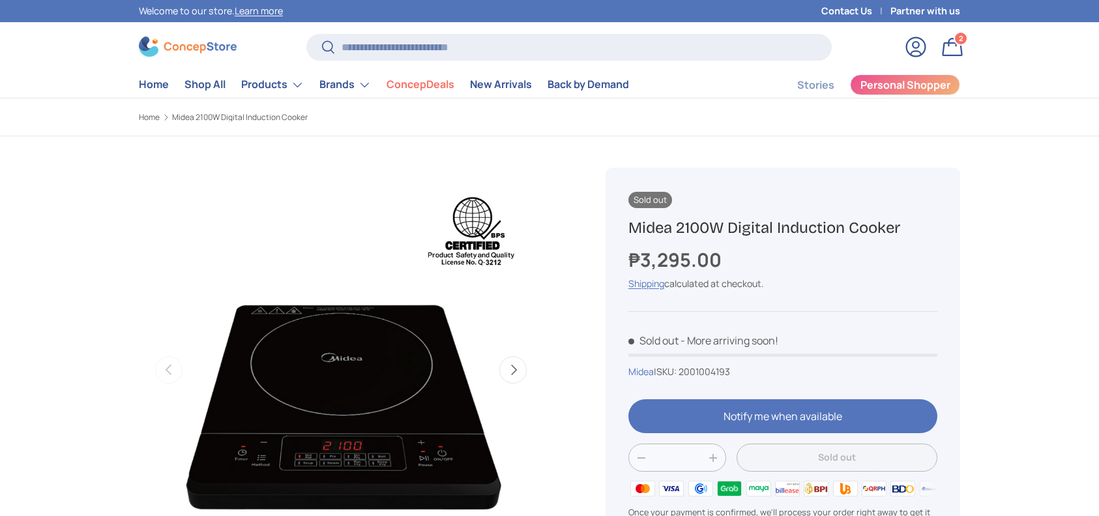 The width and height of the screenshot is (1099, 516). I want to click on a: ConcepDeals, so click(420, 84).